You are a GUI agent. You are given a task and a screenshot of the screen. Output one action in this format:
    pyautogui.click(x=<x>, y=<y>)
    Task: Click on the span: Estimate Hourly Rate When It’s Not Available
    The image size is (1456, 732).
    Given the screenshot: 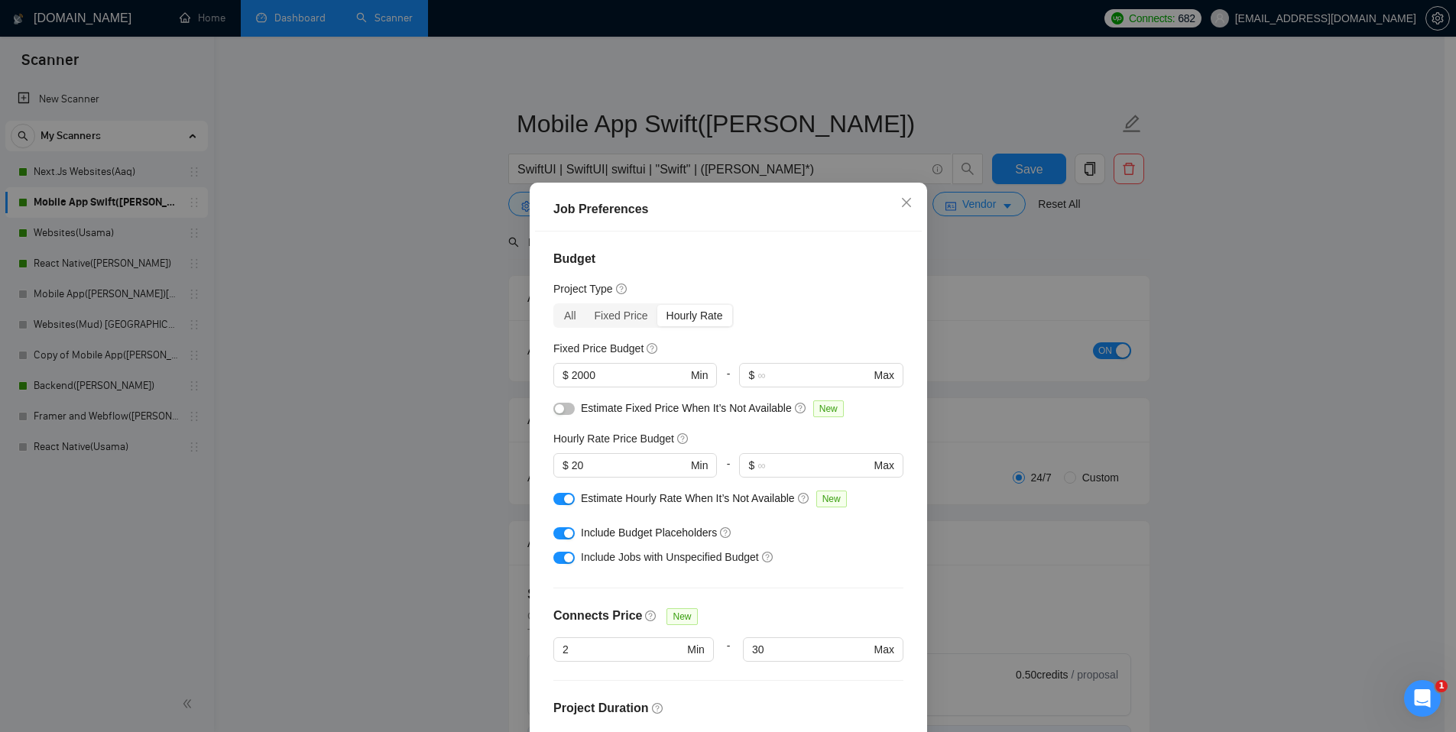 What is the action you would take?
    pyautogui.click(x=688, y=498)
    